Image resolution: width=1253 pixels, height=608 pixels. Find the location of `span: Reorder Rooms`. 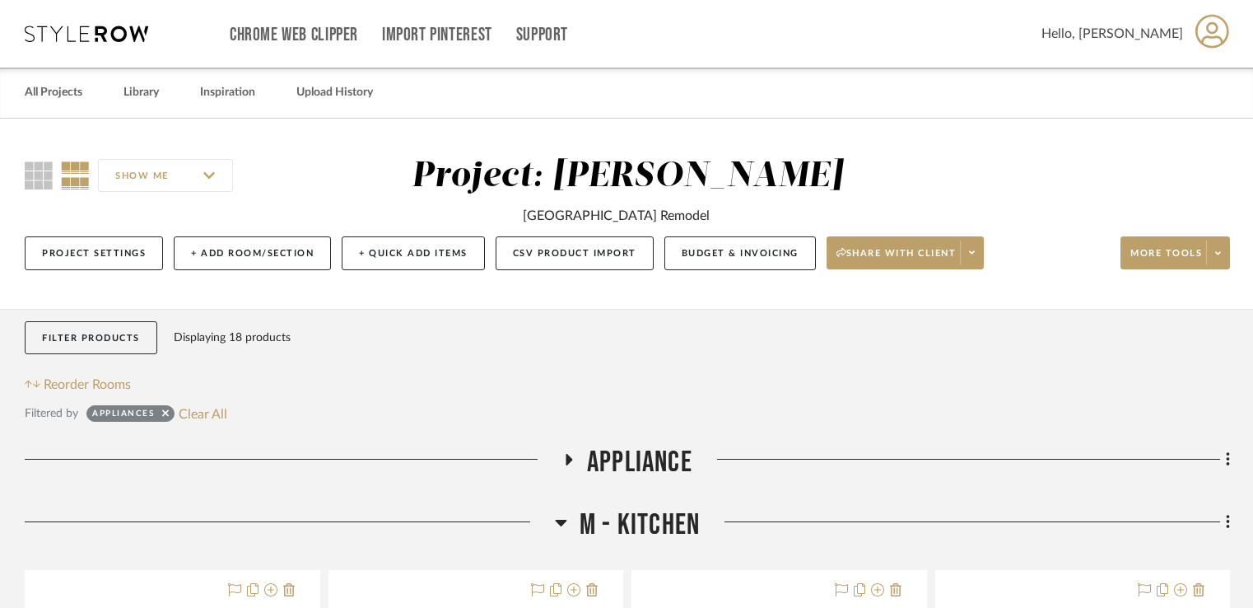

span: Reorder Rooms is located at coordinates (87, 384).